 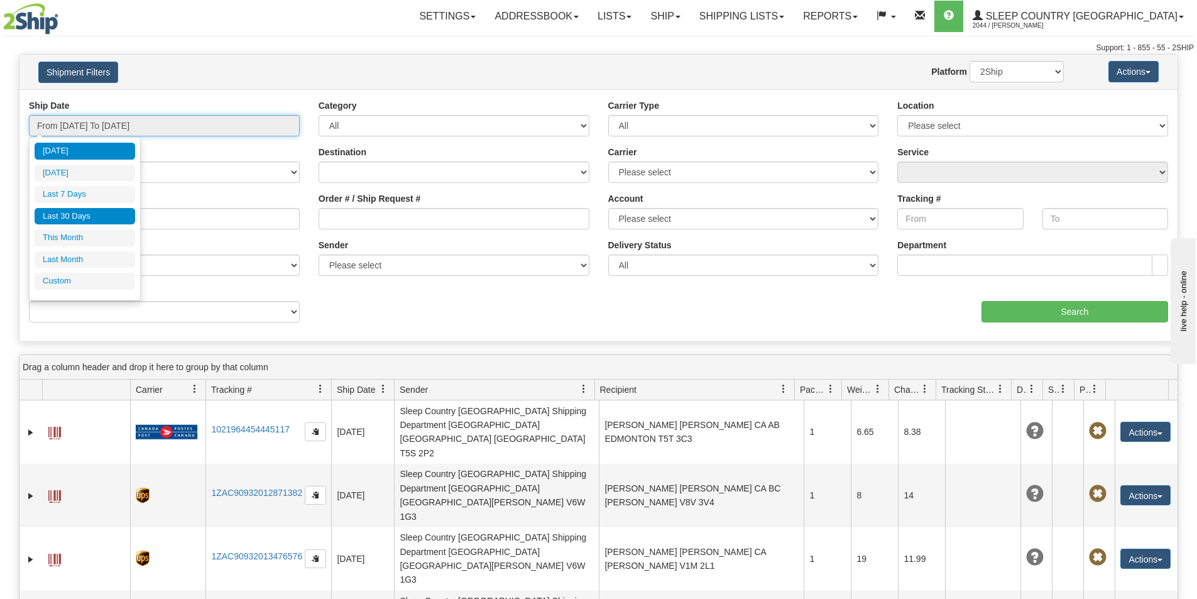 What do you see at coordinates (231, 390) in the screenshot?
I see `span: Tracking #` at bounding box center [231, 390].